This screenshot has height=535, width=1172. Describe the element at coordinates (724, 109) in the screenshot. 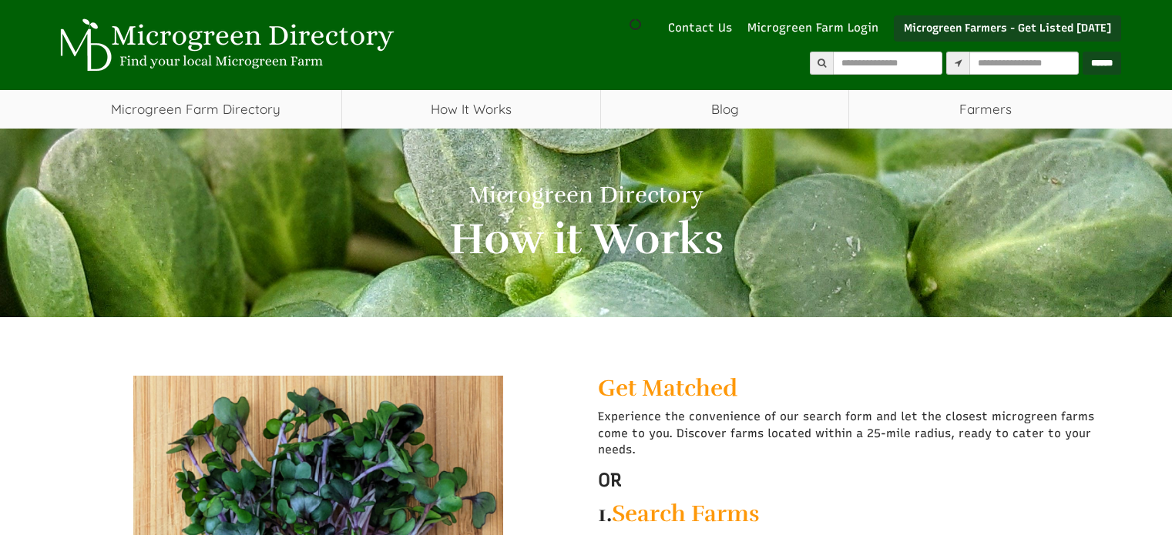

I see `a: Blog` at that location.